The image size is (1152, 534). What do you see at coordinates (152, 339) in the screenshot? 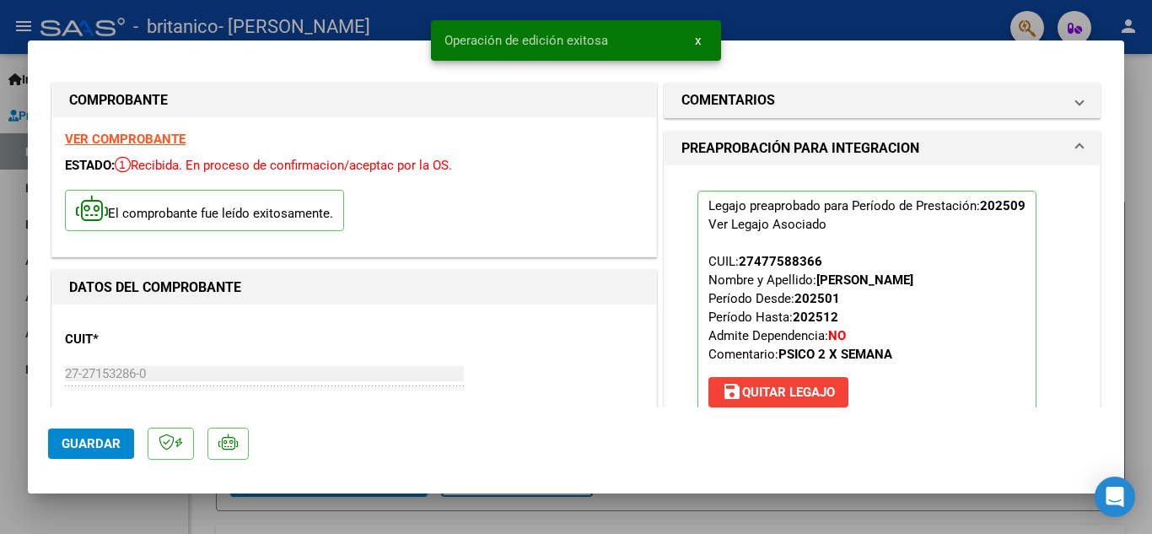
I see `p: CUIT` at bounding box center [152, 339].